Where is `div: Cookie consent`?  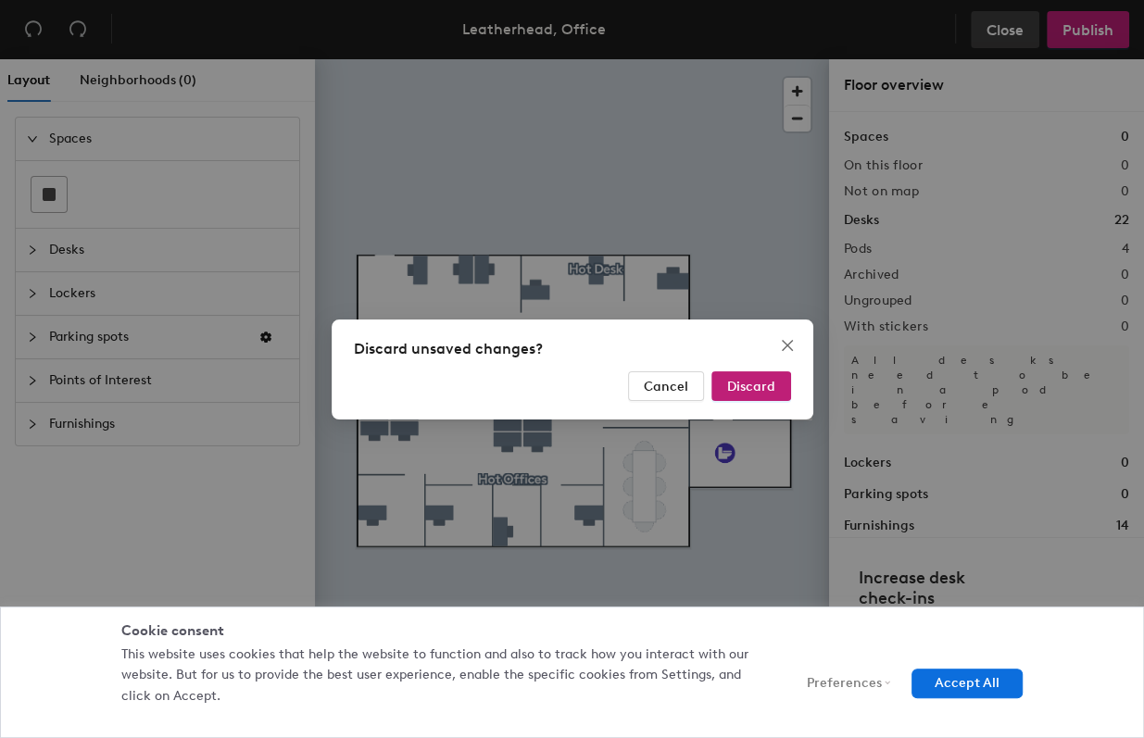
div: Cookie consent is located at coordinates (572, 631).